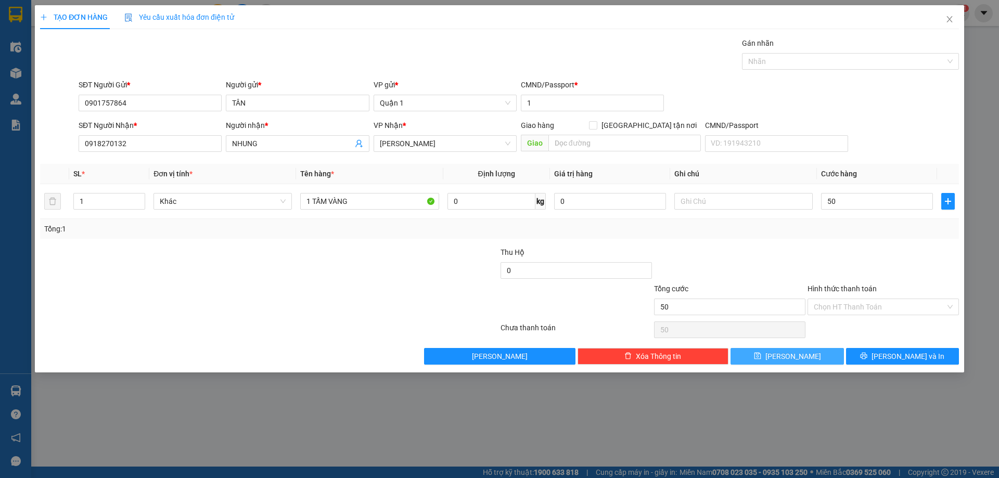 The height and width of the screenshot is (478, 999). What do you see at coordinates (537, 125) in the screenshot?
I see `span: Giao hàng` at bounding box center [537, 125].